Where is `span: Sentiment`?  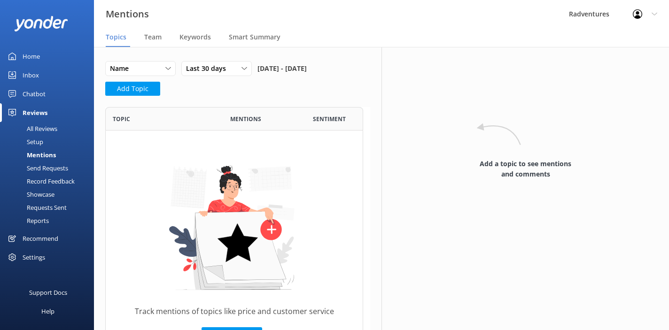
span: Sentiment is located at coordinates (329, 119).